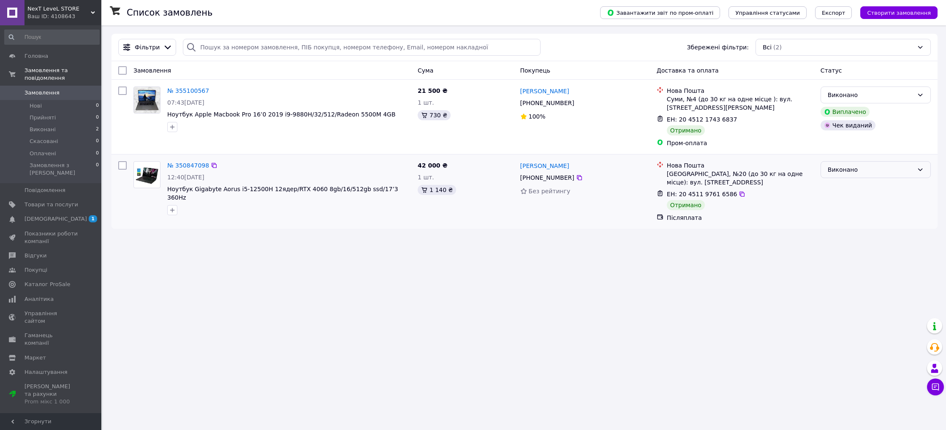 The width and height of the screenshot is (946, 430). Describe the element at coordinates (93, 219) in the screenshot. I see `span: 1` at that location.